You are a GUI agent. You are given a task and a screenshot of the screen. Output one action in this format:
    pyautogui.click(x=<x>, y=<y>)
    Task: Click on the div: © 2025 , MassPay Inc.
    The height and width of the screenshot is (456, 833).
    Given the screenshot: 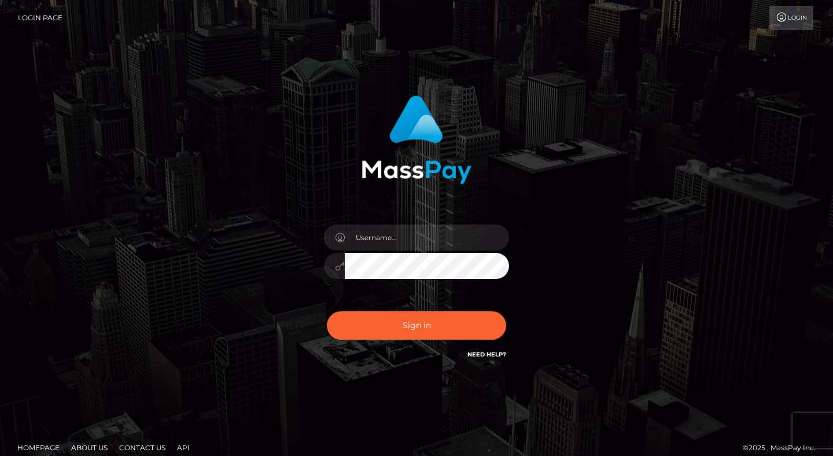 What is the action you would take?
    pyautogui.click(x=783, y=448)
    